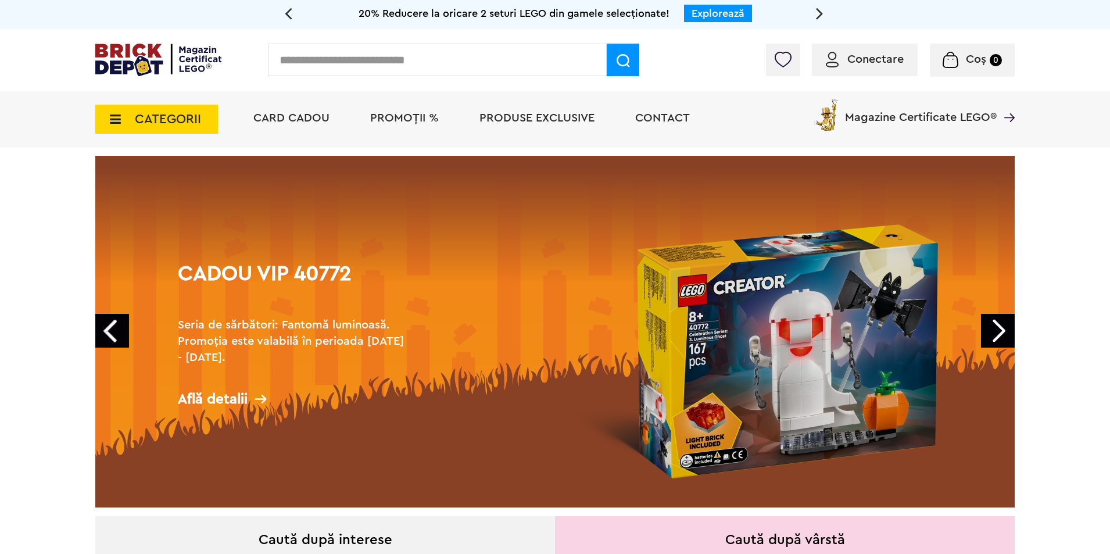 This screenshot has height=554, width=1110. What do you see at coordinates (864, 59) in the screenshot?
I see `a: Conectare` at bounding box center [864, 59].